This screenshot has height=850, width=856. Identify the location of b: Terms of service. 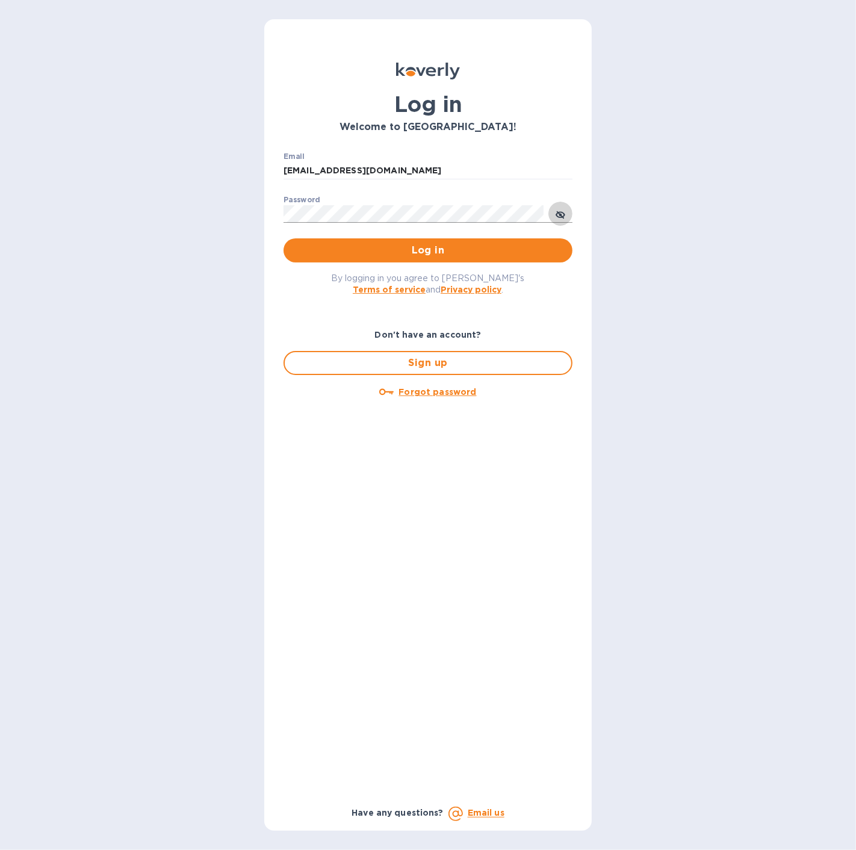
(389, 290).